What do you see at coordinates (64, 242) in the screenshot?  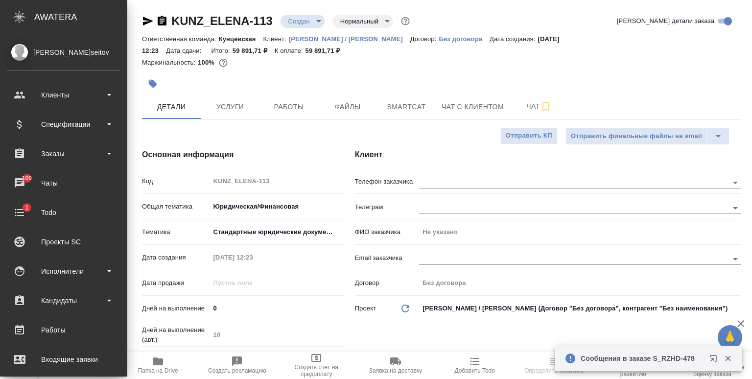 I see `a: Проекты SC` at bounding box center [64, 242].